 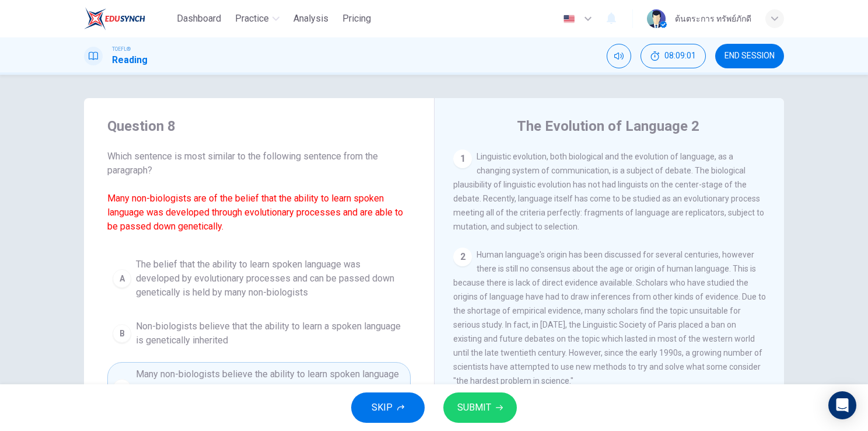 I want to click on span: The belief that the ability to learn spoken language was developed by evolutionary processes and ..., so click(x=271, y=278).